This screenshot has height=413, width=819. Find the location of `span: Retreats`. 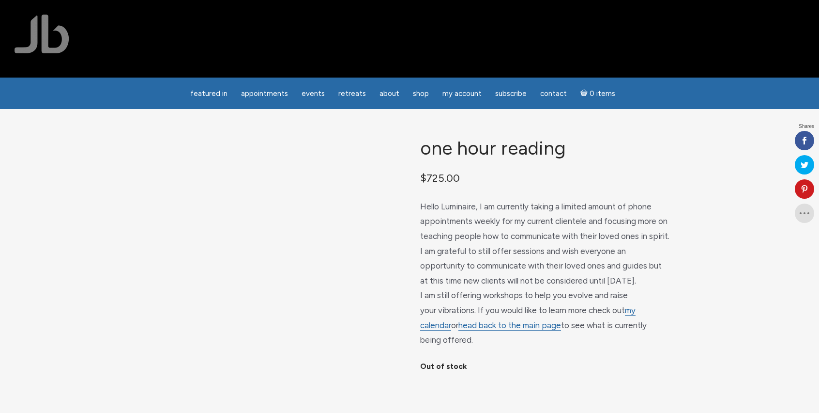

span: Retreats is located at coordinates (352, 93).